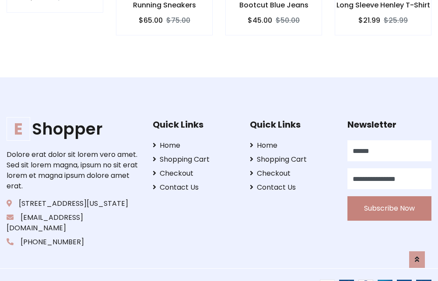 Image resolution: width=438 pixels, height=281 pixels. I want to click on h1: Shopper, so click(73, 129).